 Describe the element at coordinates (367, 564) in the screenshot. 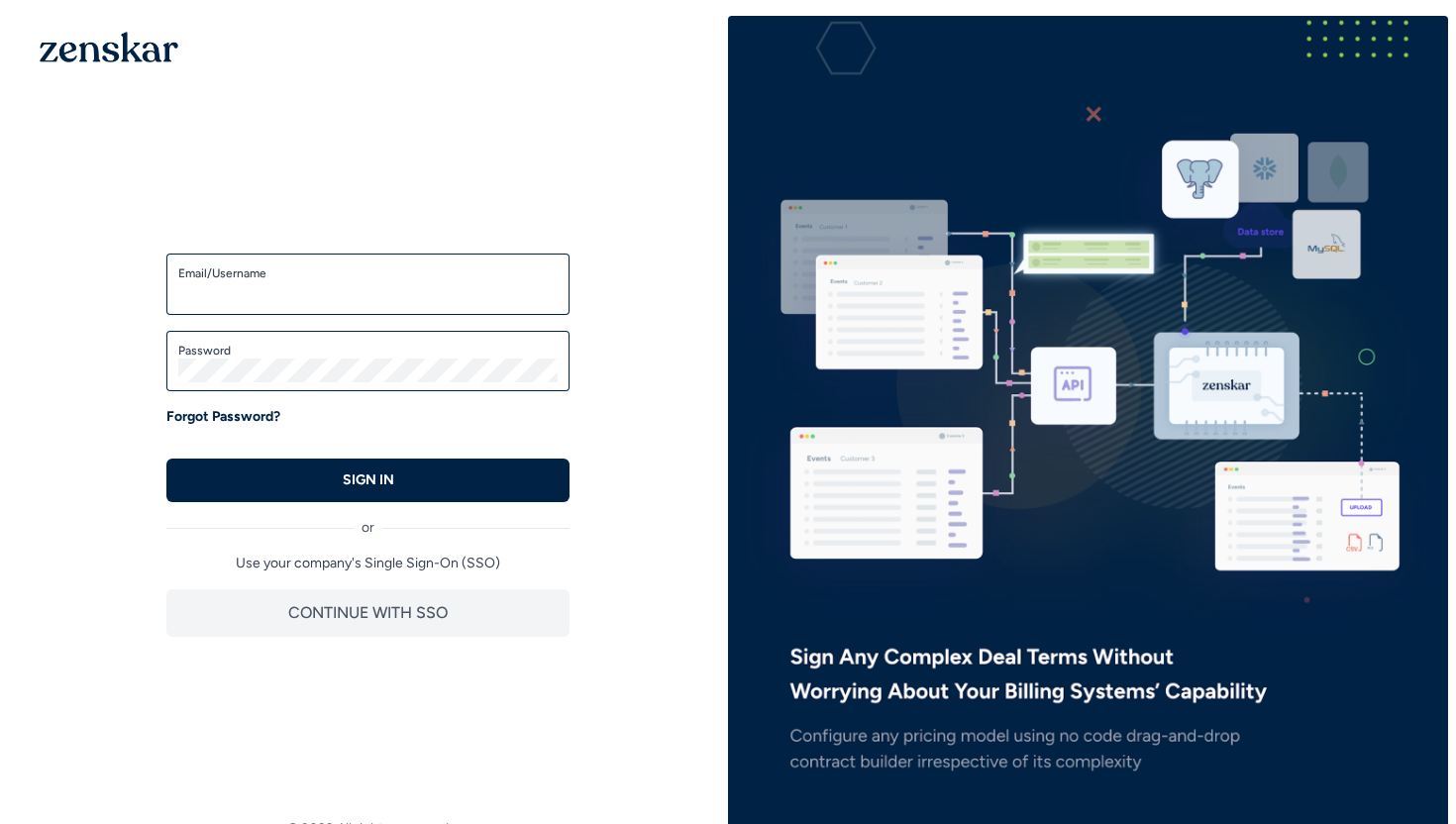

I see `p: Use your company's Single Sign-On (SSO)` at that location.